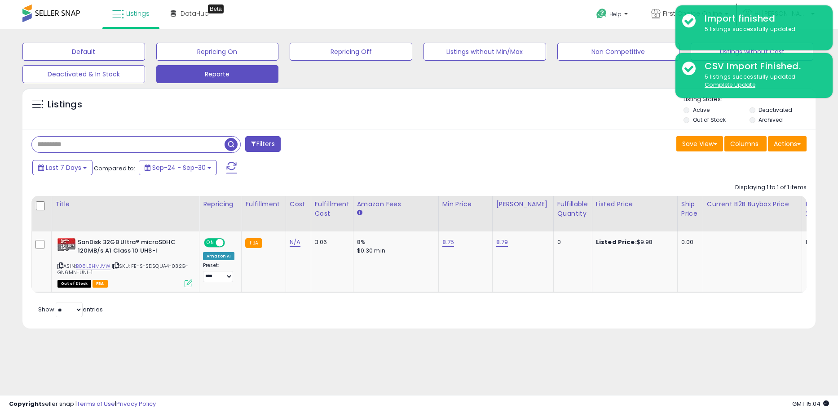 The width and height of the screenshot is (838, 413). What do you see at coordinates (263, 144) in the screenshot?
I see `button: Filters` at bounding box center [263, 144].